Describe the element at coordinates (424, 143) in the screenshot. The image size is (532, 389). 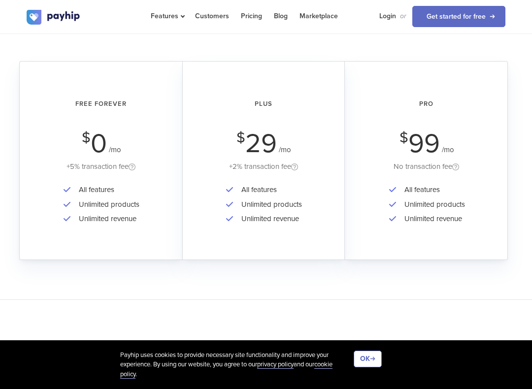
I see `span: 99` at that location.